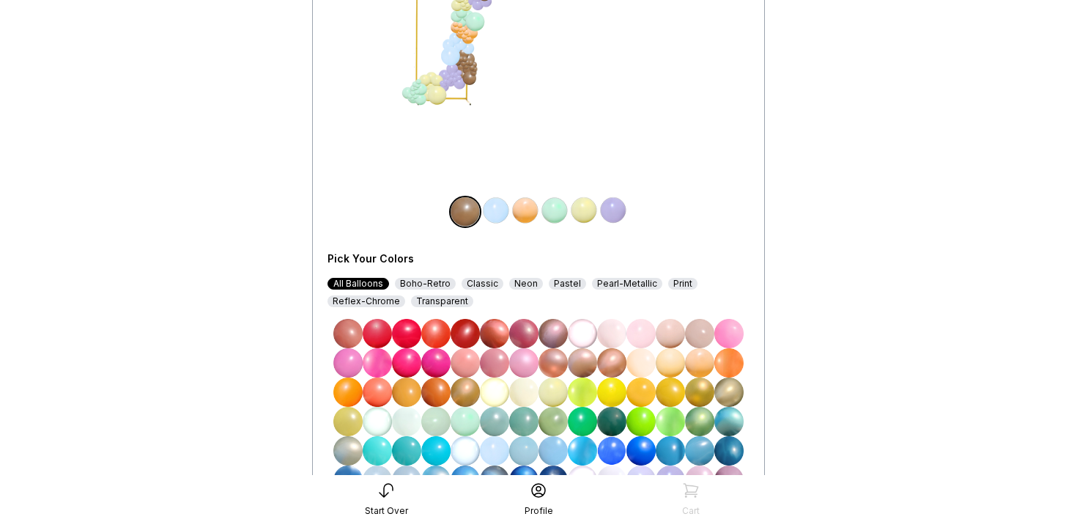 The height and width of the screenshot is (522, 1077). I want to click on div: Reflex-Chrome, so click(366, 301).